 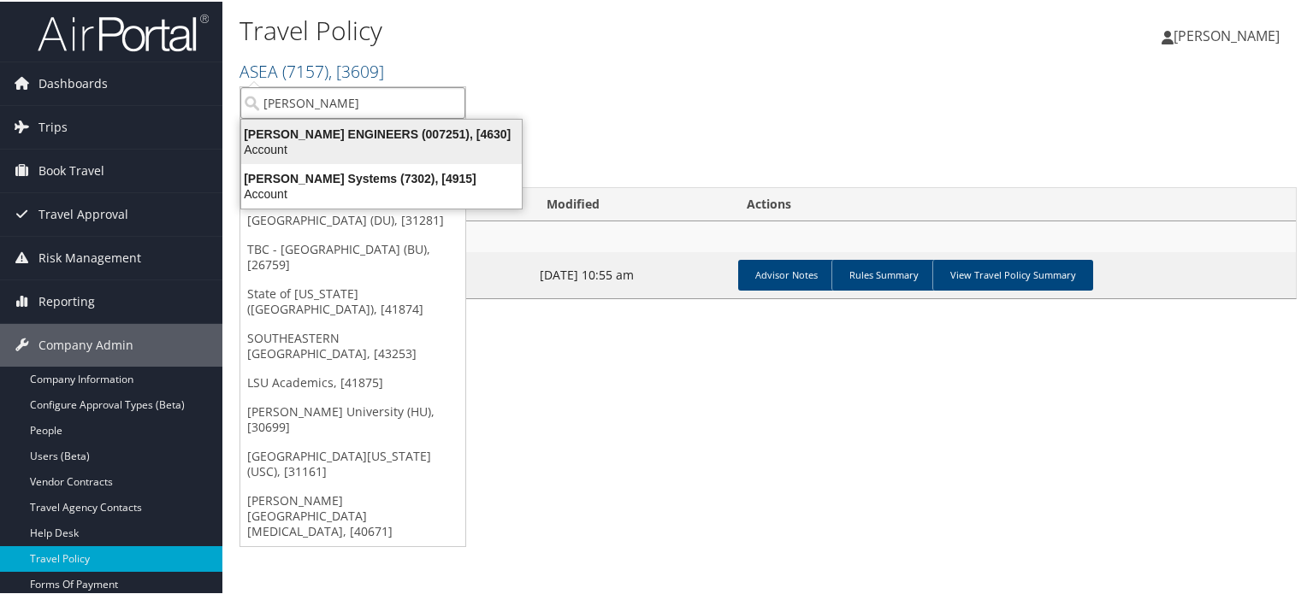 I want to click on td: ASEA, so click(x=768, y=235).